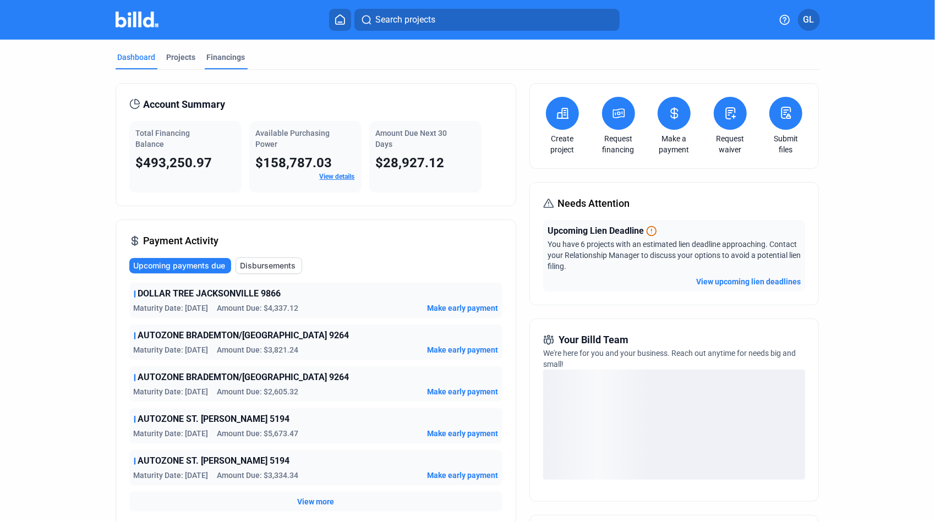  Describe the element at coordinates (809, 20) in the screenshot. I see `button: GL` at that location.